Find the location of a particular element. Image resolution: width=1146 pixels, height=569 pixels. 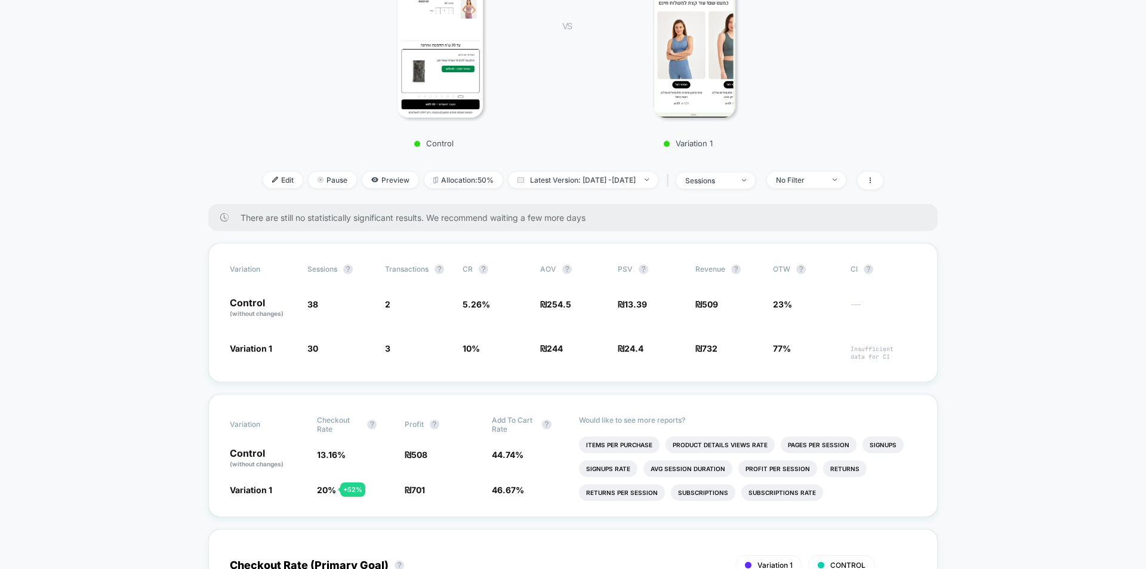

span: PSV is located at coordinates (625, 268).